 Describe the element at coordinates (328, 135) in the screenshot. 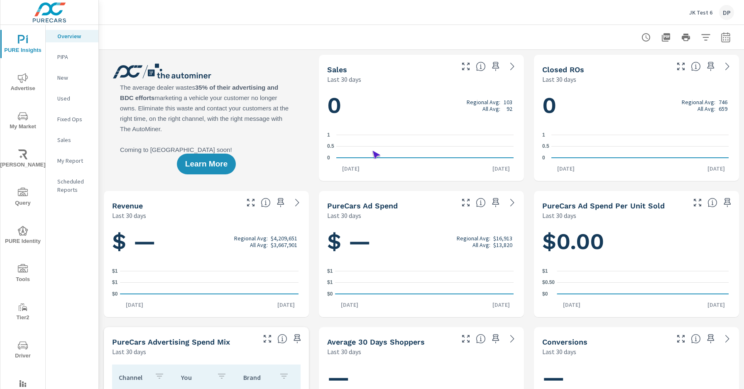

I see `text: 1` at that location.